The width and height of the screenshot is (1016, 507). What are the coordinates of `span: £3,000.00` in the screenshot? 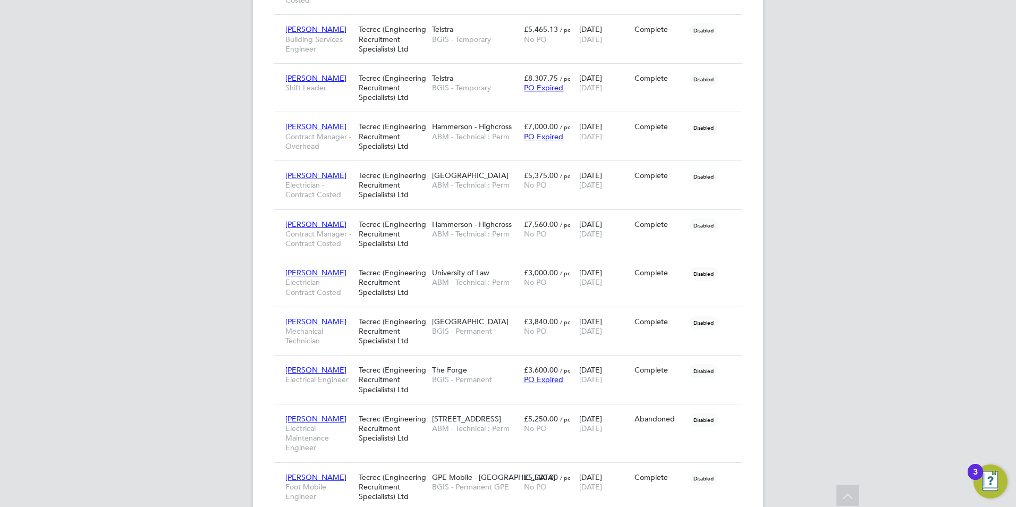 It's located at (541, 272).